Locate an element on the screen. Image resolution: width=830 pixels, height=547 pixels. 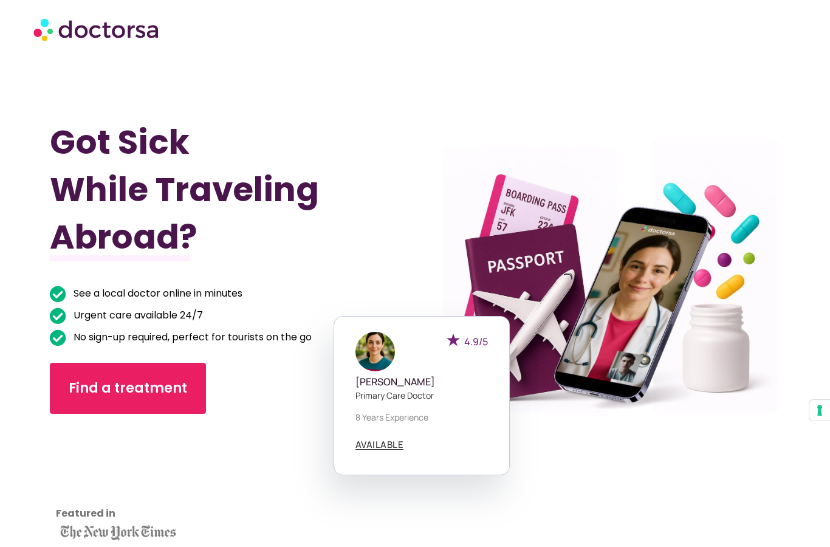
span: Find a treatment is located at coordinates (128, 388).